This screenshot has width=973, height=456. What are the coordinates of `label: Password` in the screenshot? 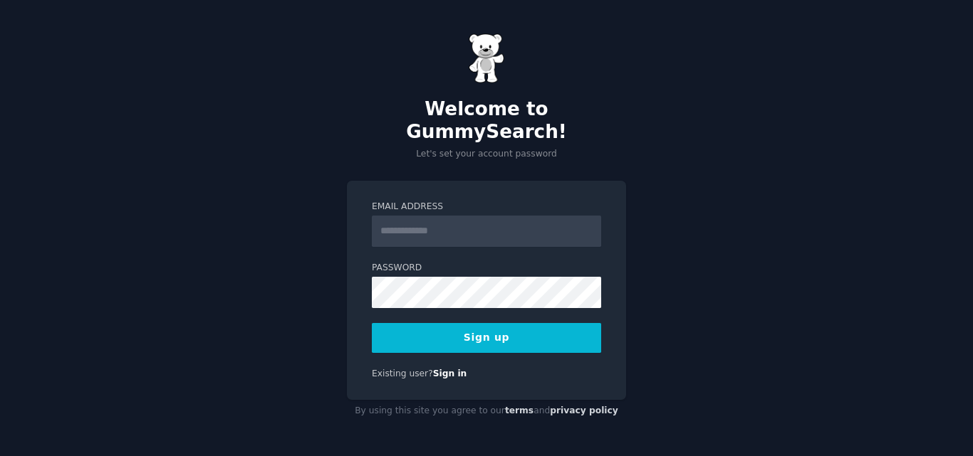 It's located at (486, 268).